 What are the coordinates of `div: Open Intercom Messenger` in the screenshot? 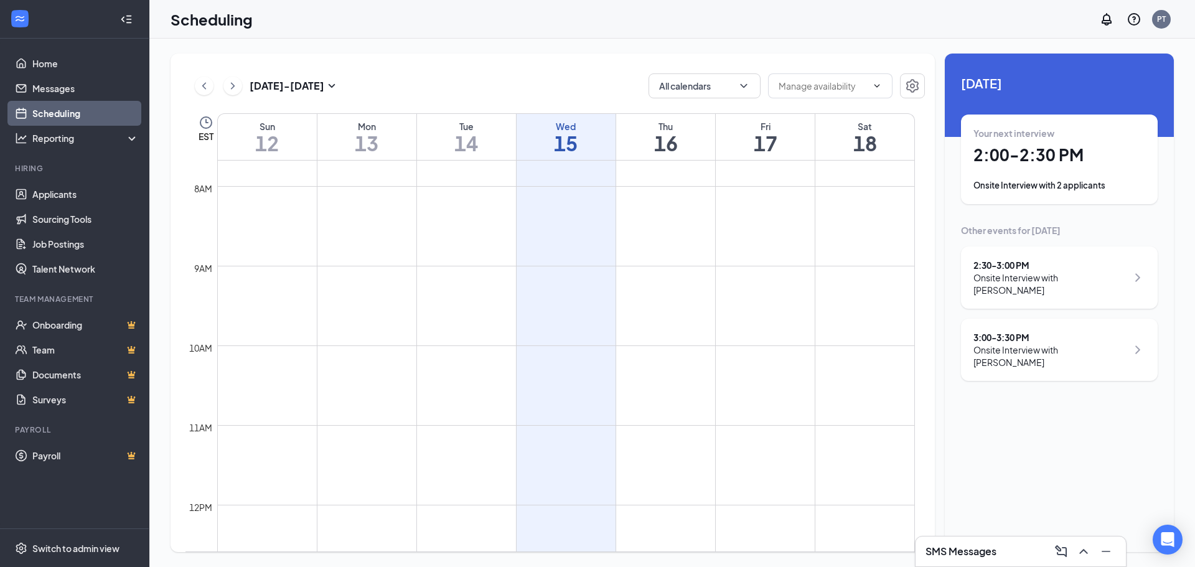 It's located at (1167, 539).